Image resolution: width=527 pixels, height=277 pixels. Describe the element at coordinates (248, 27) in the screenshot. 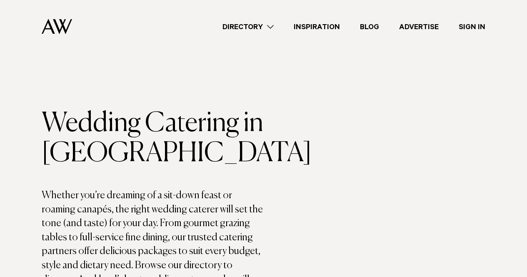

I see `a: Directory` at that location.